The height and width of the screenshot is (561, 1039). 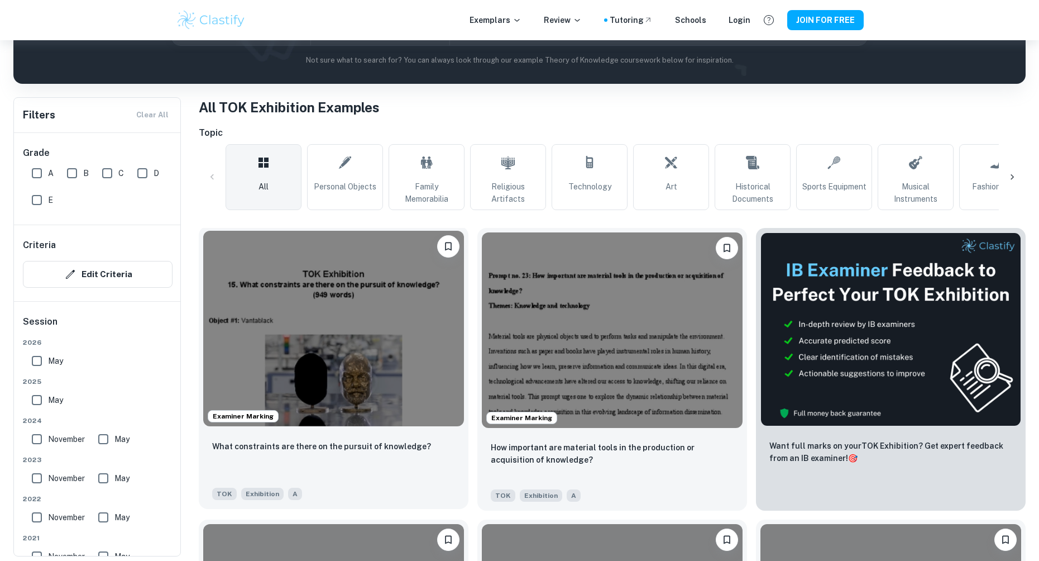 What do you see at coordinates (891, 329) in the screenshot?
I see `img: Thumbnail` at bounding box center [891, 329].